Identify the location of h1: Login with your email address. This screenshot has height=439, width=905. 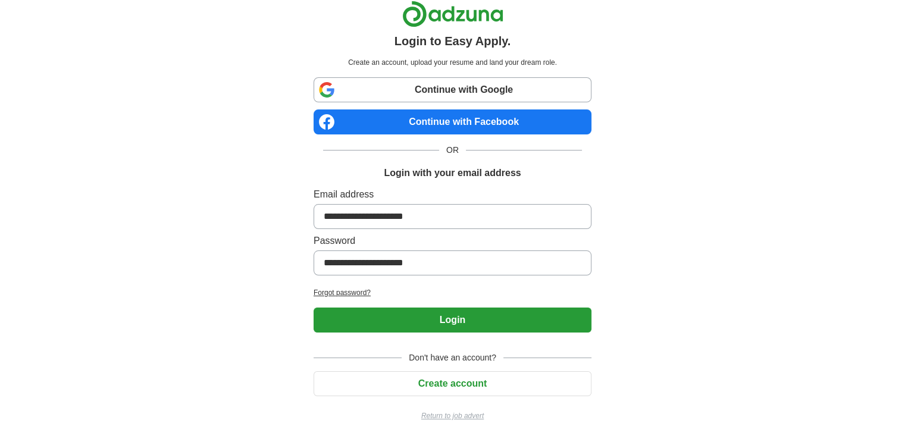
(452, 173).